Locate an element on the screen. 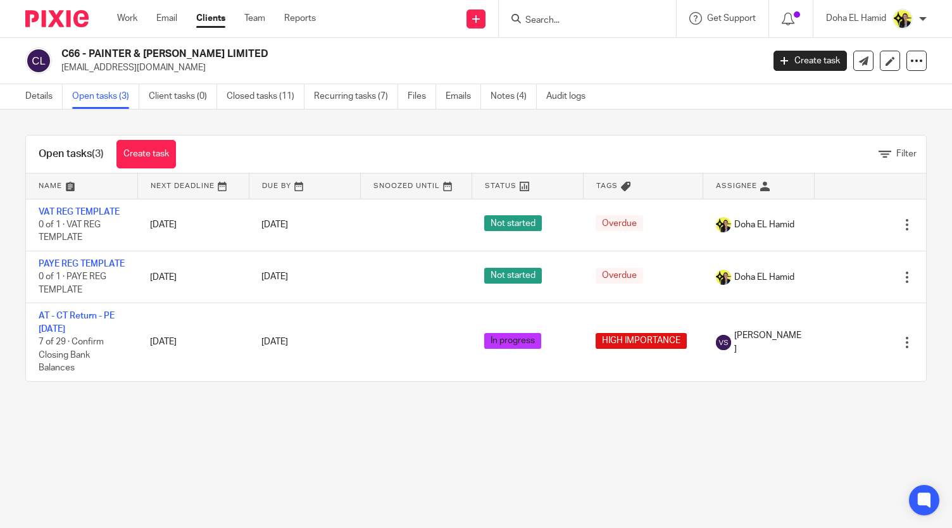  a: Recurring tasks (7) is located at coordinates (356, 96).